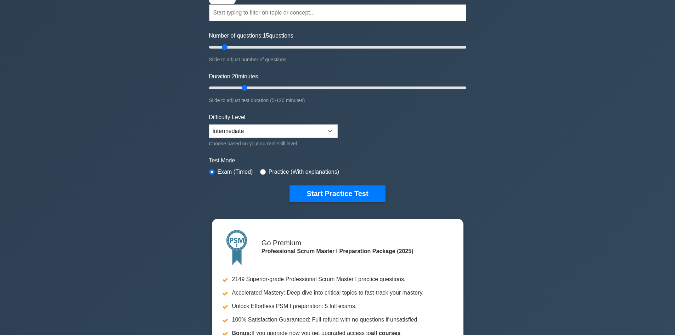 The image size is (675, 335). I want to click on span: 15, so click(266, 35).